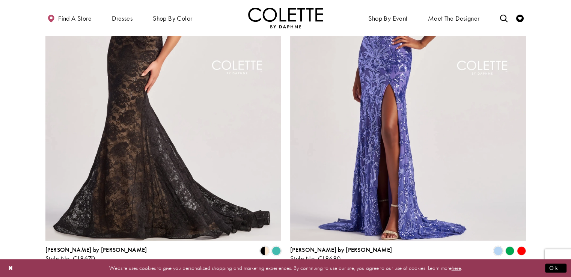  What do you see at coordinates (520, 18) in the screenshot?
I see `a: Check Wishlist` at bounding box center [520, 18].